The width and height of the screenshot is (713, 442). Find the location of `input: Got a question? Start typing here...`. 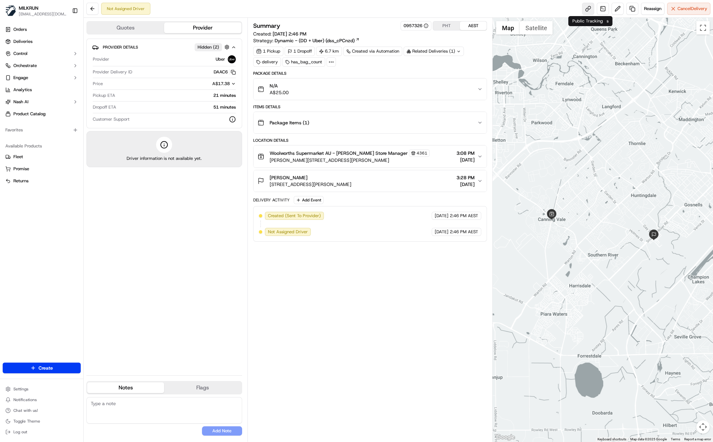

input: Got a question? Start typing here... is located at coordinates (69, 47).